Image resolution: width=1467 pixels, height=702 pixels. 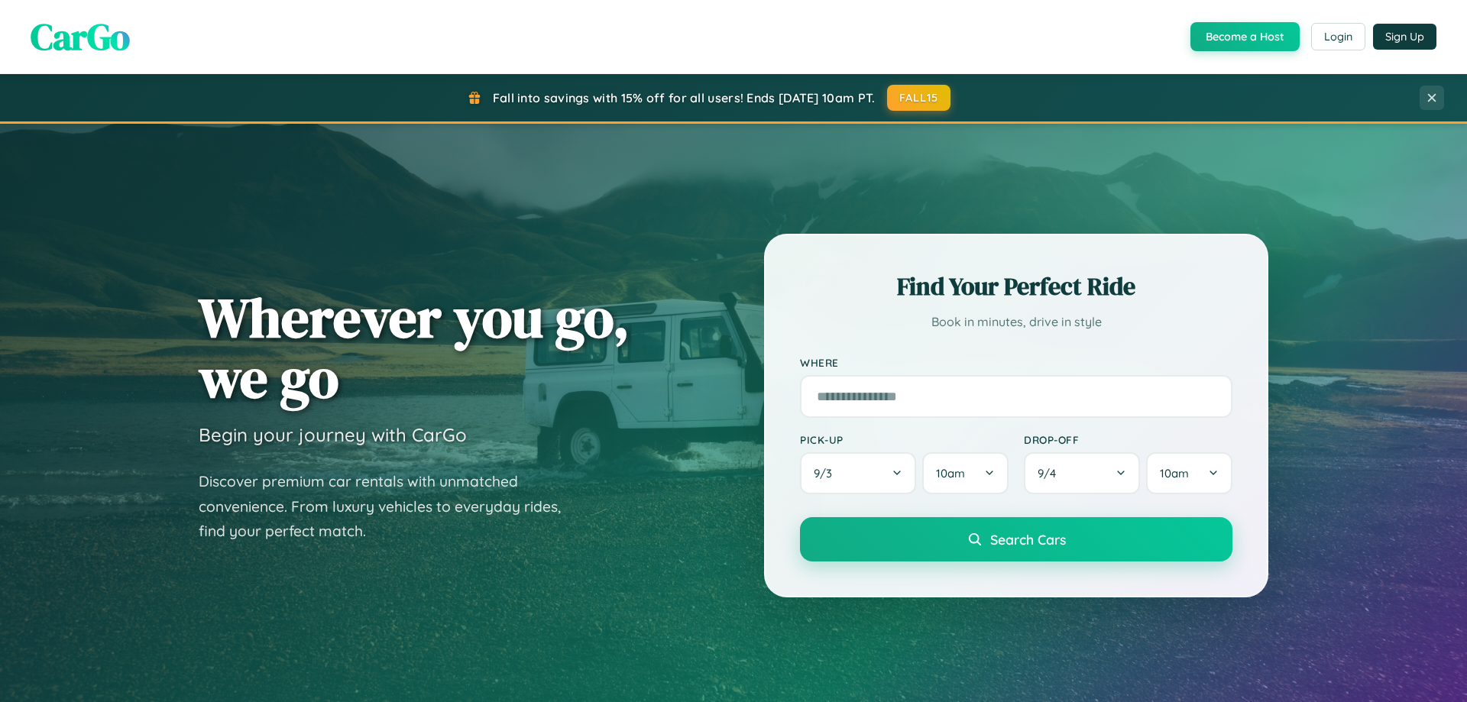 What do you see at coordinates (1128, 439) in the screenshot?
I see `label: Drop-off` at bounding box center [1128, 439].